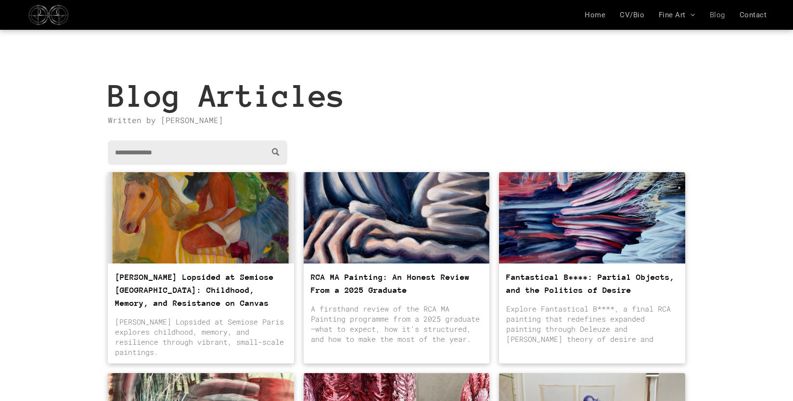  Describe the element at coordinates (753, 15) in the screenshot. I see `a: Contact` at that location.